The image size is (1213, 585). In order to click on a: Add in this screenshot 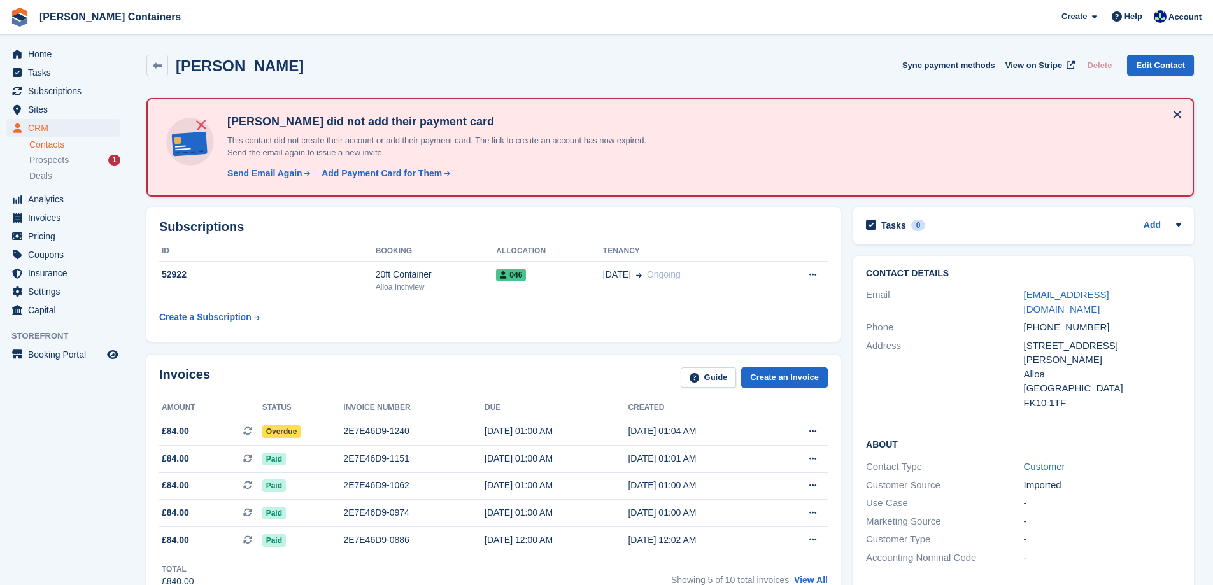, I will do `click(1152, 225)`.